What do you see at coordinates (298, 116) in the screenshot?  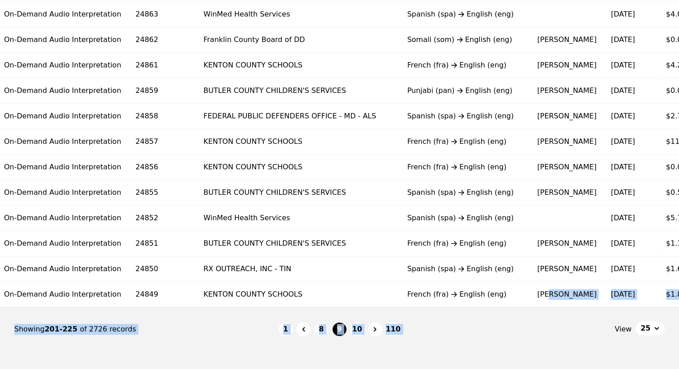 I see `td: FEDERAL PUBLIC DEFENDERS OFFICE - MD - ALS` at bounding box center [298, 116].